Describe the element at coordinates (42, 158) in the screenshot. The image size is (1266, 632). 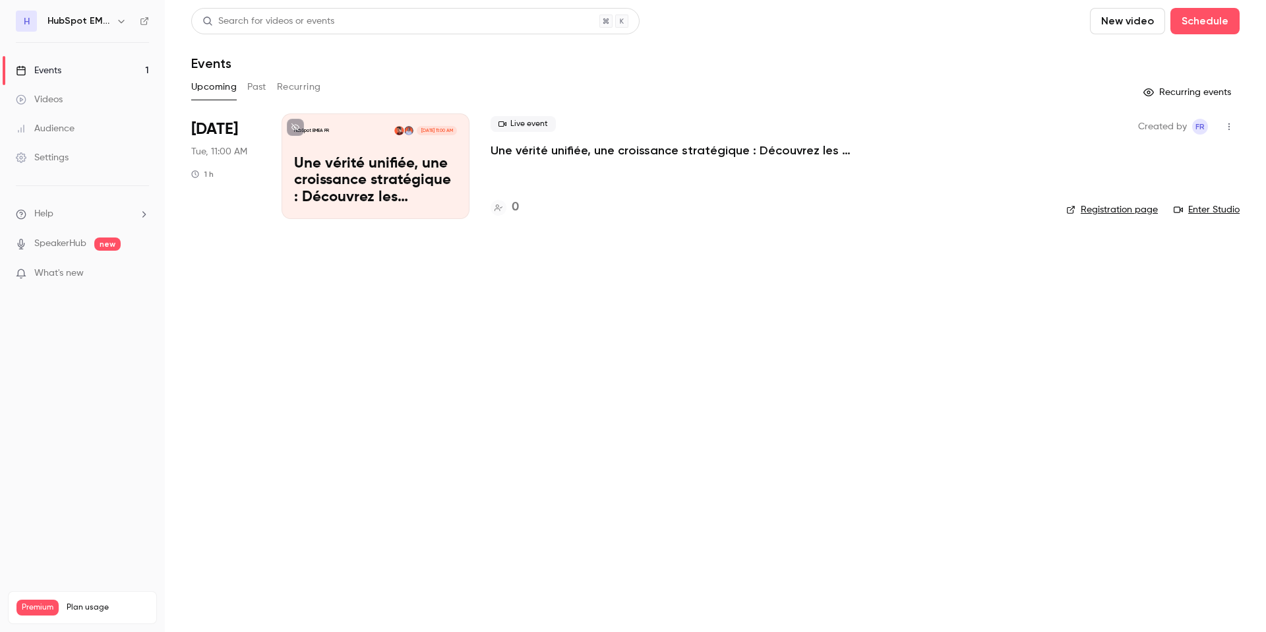
I see `div: Settings` at that location.